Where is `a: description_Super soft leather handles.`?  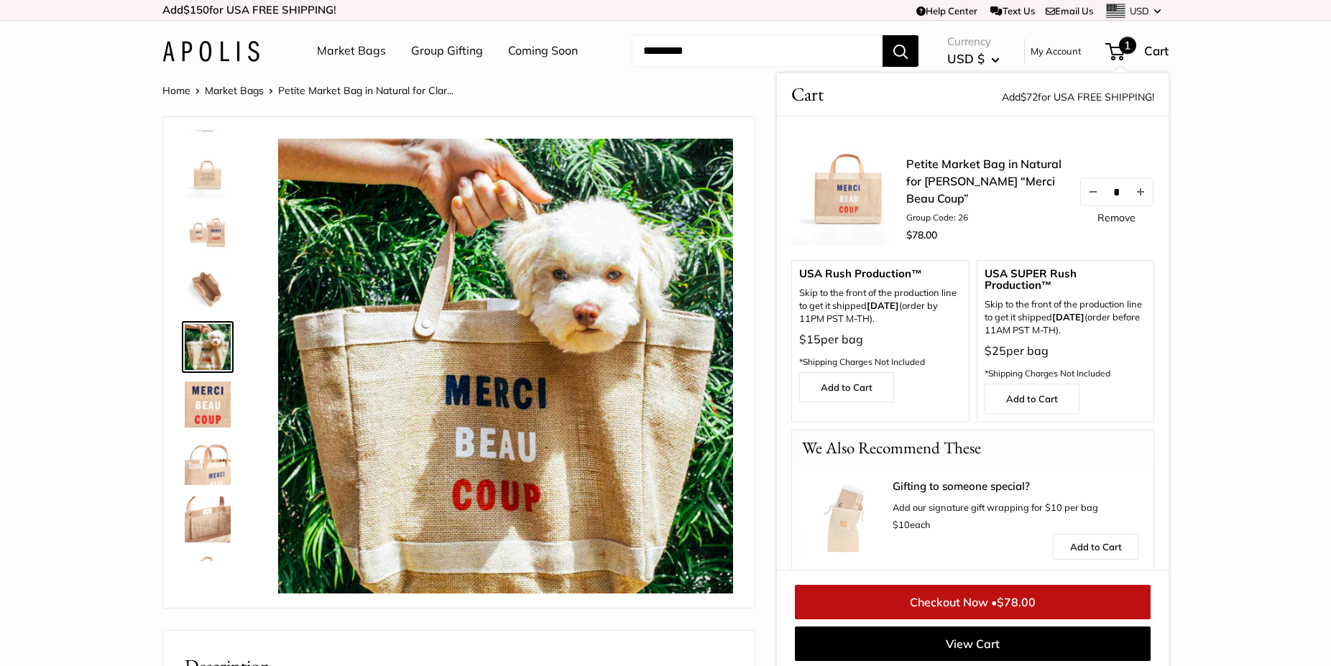 a: description_Super soft leather handles. is located at coordinates (208, 462).